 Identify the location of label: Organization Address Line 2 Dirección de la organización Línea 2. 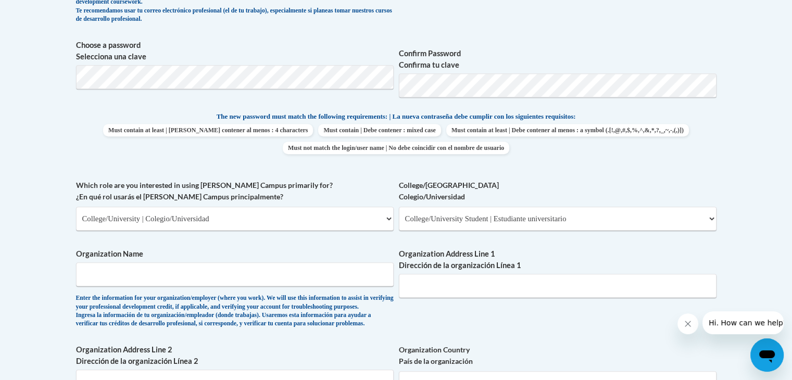
(235, 356).